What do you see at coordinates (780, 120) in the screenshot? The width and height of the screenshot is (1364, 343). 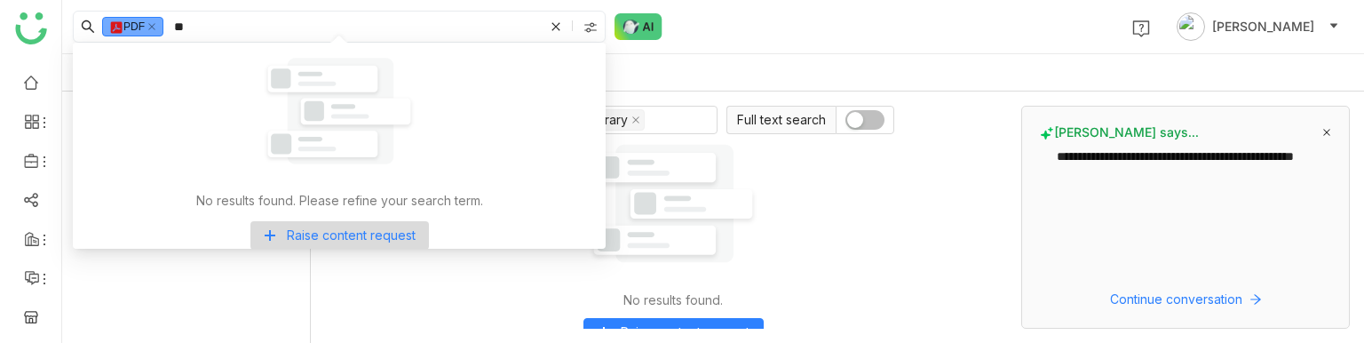 I see `span: Full text search` at bounding box center [780, 120].